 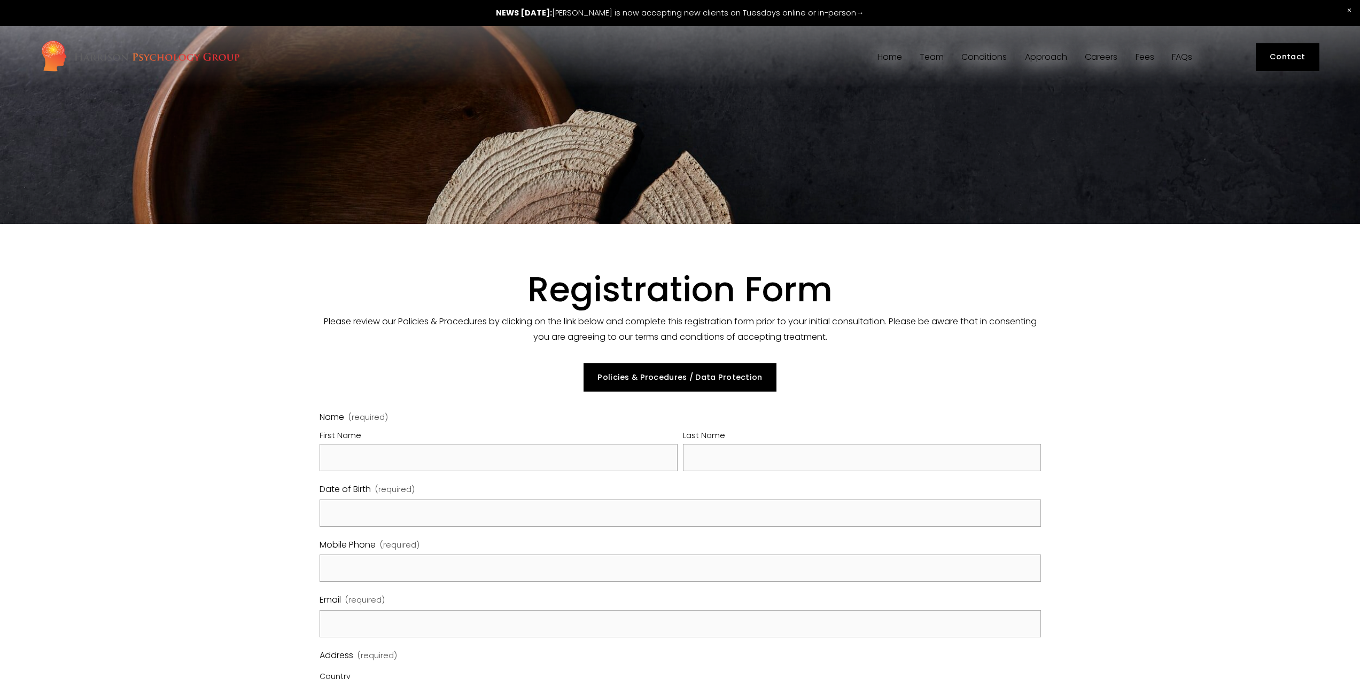 I want to click on a: Careers, so click(x=1100, y=57).